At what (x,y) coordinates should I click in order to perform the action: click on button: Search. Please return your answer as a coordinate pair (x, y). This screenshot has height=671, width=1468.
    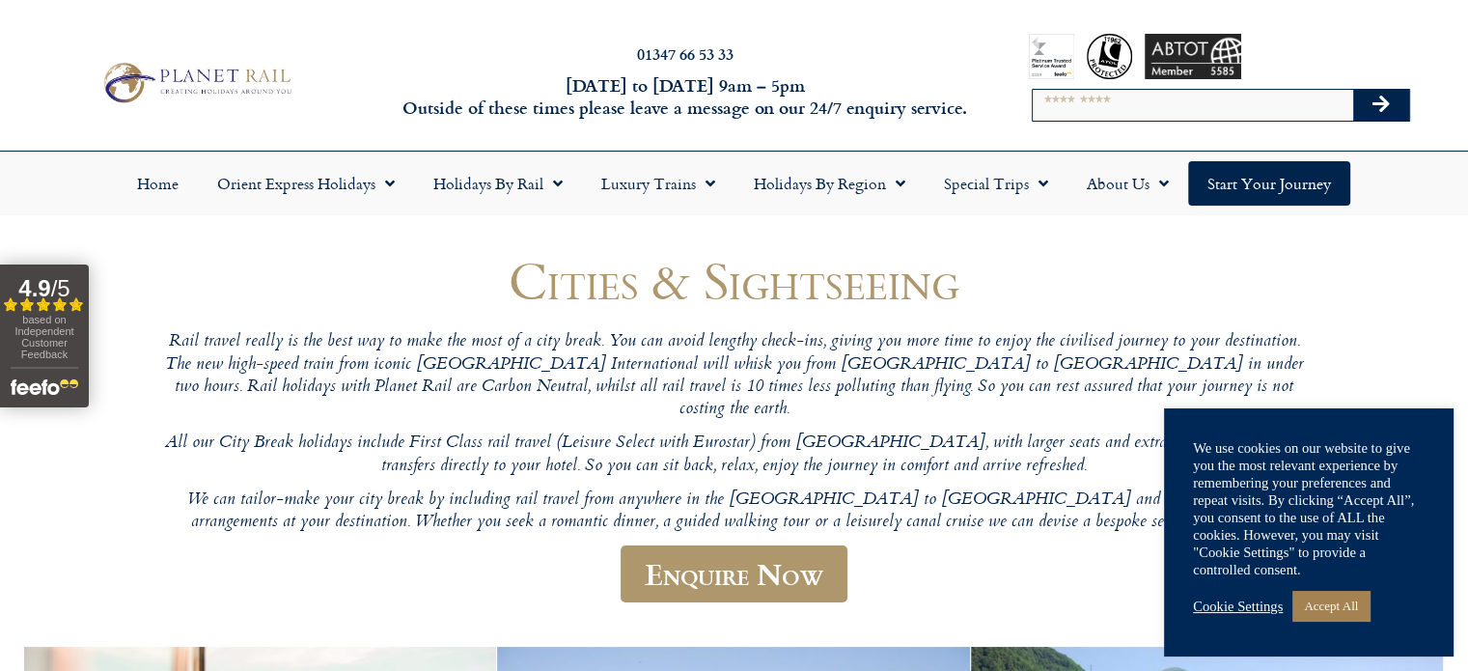
    Looking at the image, I should click on (1381, 105).